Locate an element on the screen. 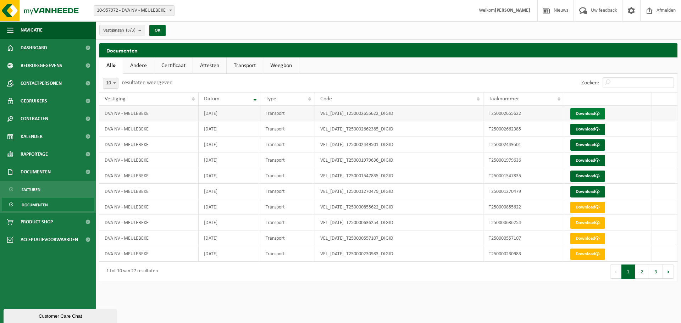 The width and height of the screenshot is (681, 323). a: Andere is located at coordinates (138, 66).